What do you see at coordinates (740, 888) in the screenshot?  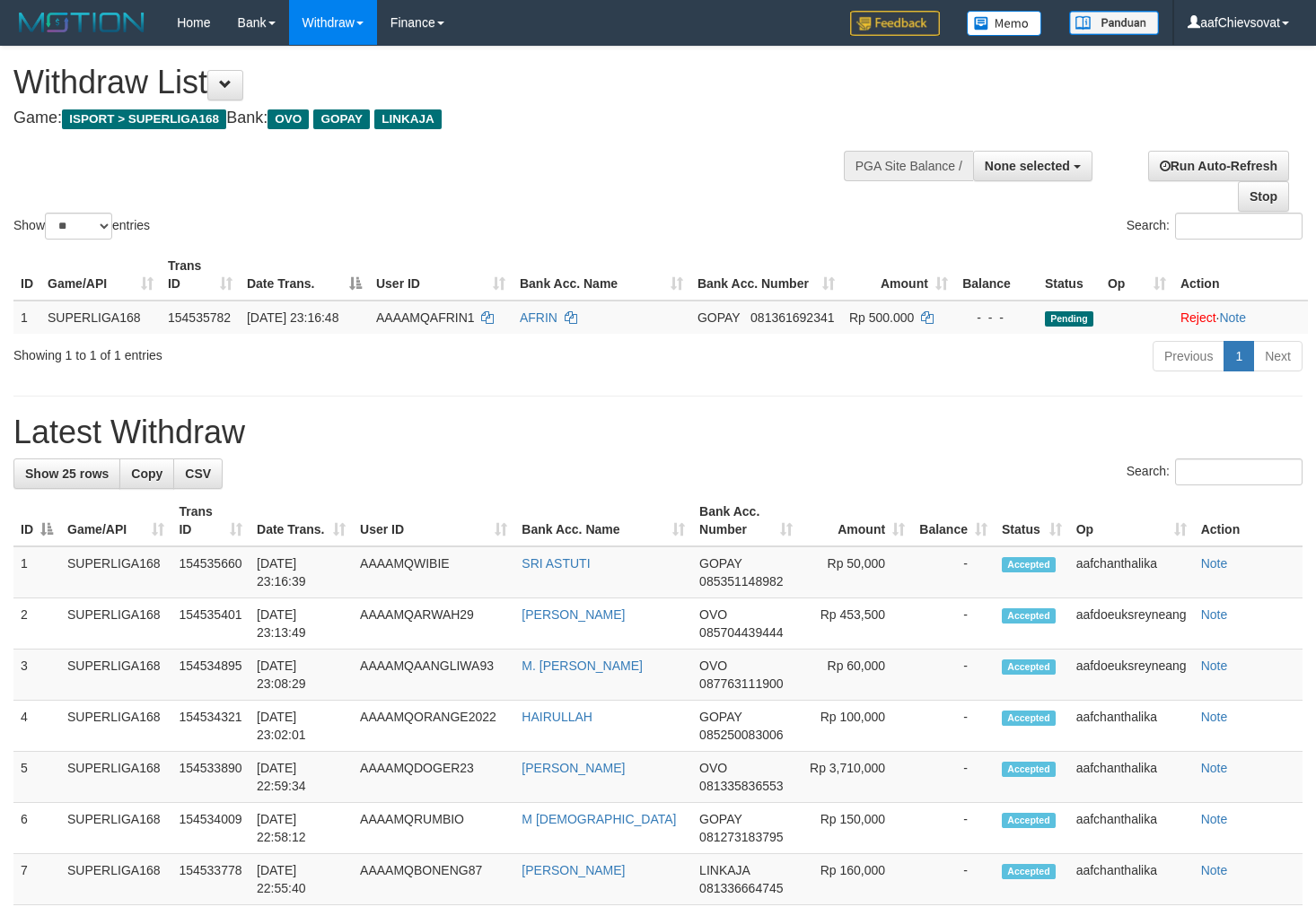 I see `span: Copy 081336664745 to clipboard` at bounding box center [740, 888].